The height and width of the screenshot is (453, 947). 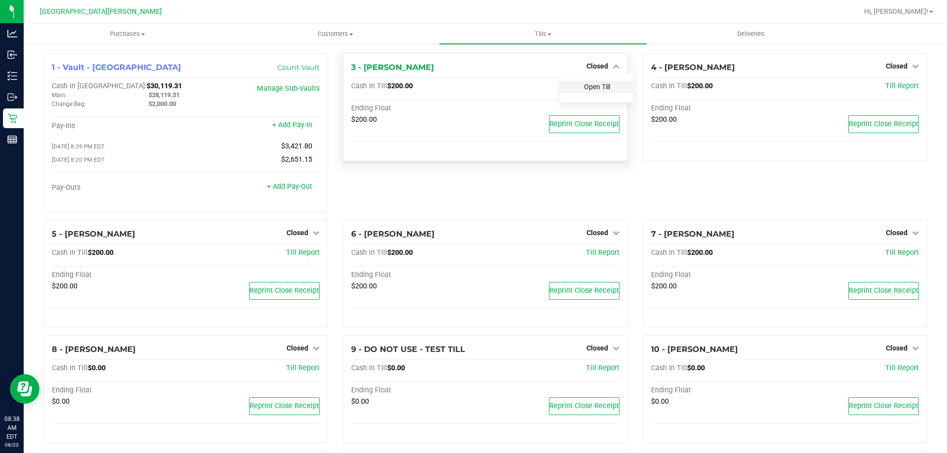 What do you see at coordinates (162, 104) in the screenshot?
I see `span: $2,000.00` at bounding box center [162, 104].